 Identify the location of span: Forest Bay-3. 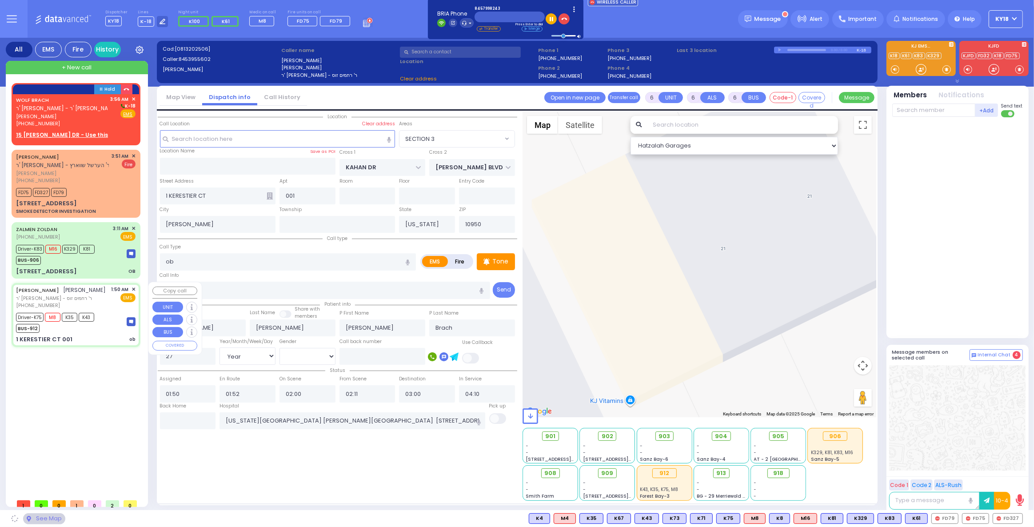
(655, 496).